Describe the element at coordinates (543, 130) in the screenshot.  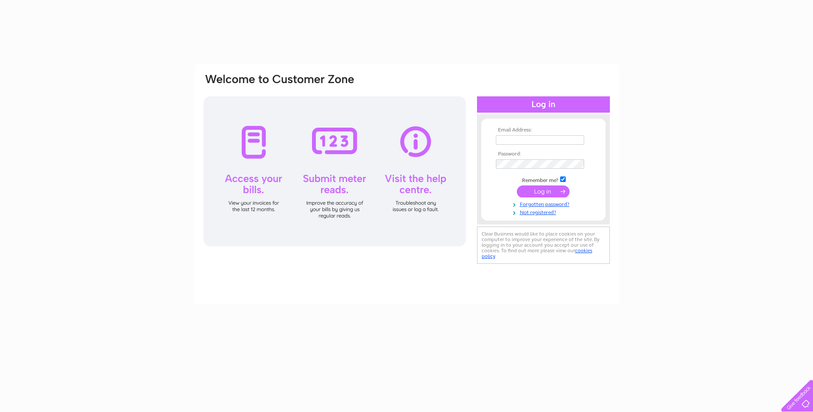
I see `th: Email Address:` at that location.